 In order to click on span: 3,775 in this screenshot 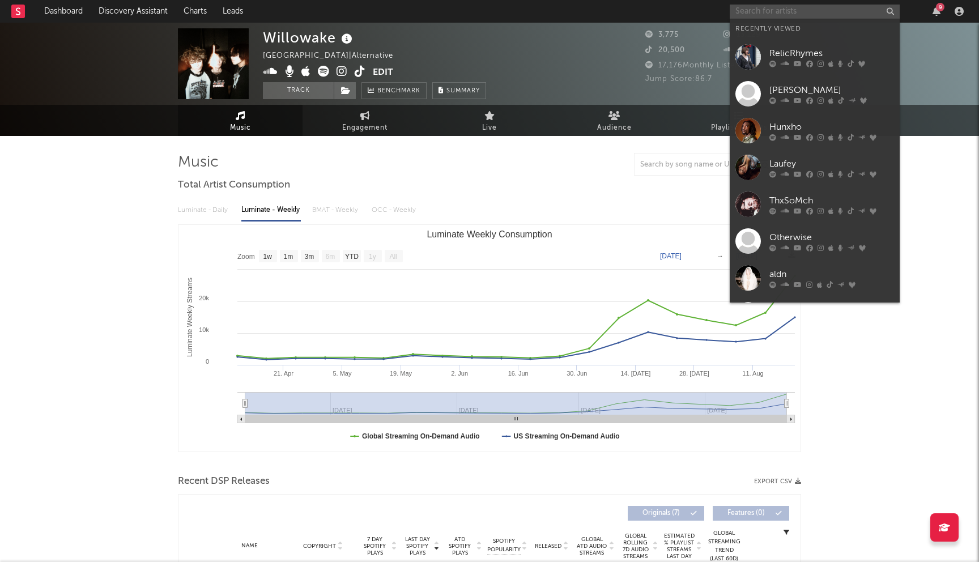, I will do `click(662, 35)`.